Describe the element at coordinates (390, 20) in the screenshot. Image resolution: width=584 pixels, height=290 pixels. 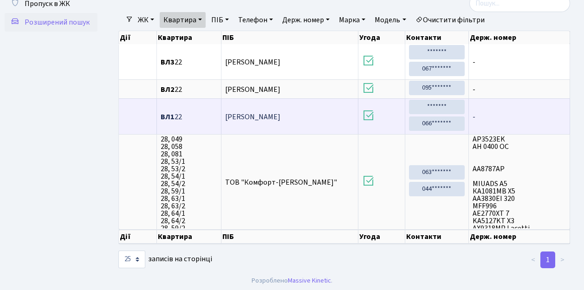
I see `a: Модель` at that location.